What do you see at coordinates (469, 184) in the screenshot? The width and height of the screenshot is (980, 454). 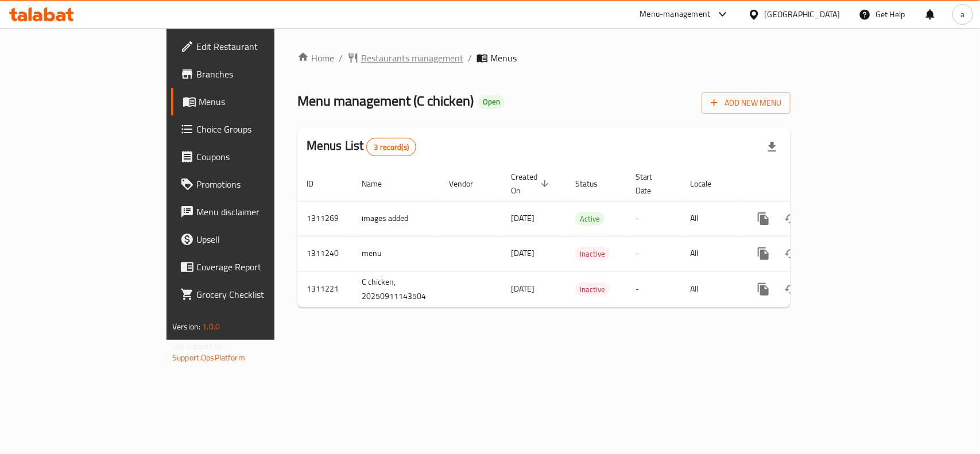 I see `span: Vendor` at bounding box center [469, 184].